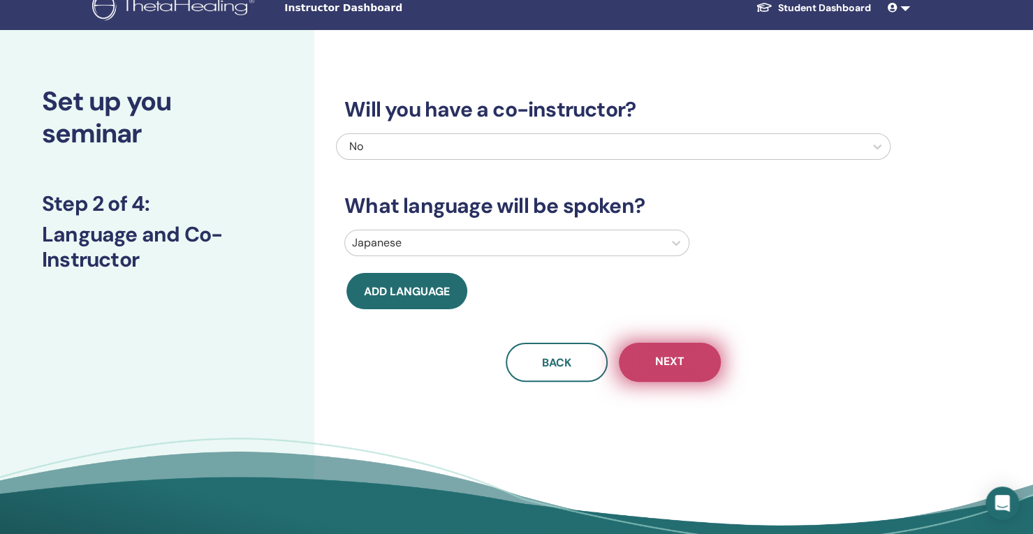 The width and height of the screenshot is (1033, 534). Describe the element at coordinates (157, 117) in the screenshot. I see `h2: Set up you seminar` at that location.